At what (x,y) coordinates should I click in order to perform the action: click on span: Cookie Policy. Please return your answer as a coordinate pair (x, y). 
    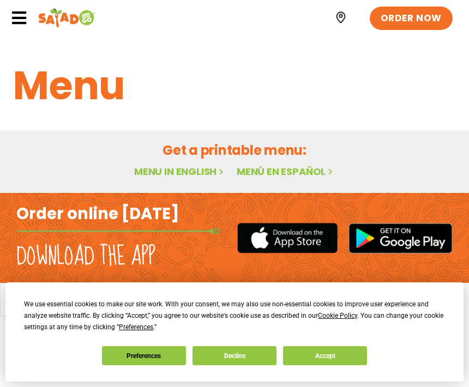
    Looking at the image, I should click on (338, 316).